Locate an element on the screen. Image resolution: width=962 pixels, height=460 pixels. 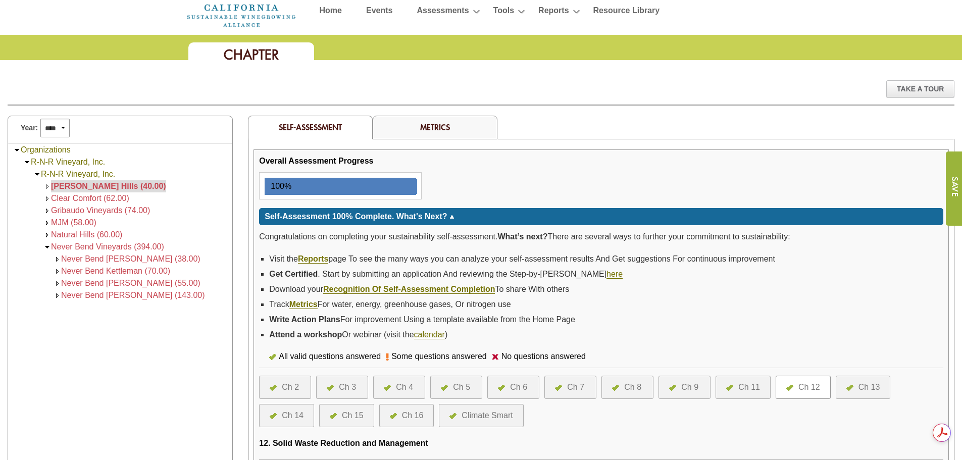
li: Track For water, energy, greenhouse gases, Or nitrogen use is located at coordinates (606, 304).